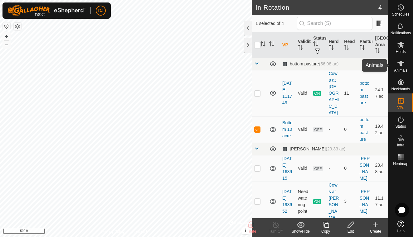 This screenshot has width=413, height=237. I want to click on span: (29.33 ac), so click(335, 149).